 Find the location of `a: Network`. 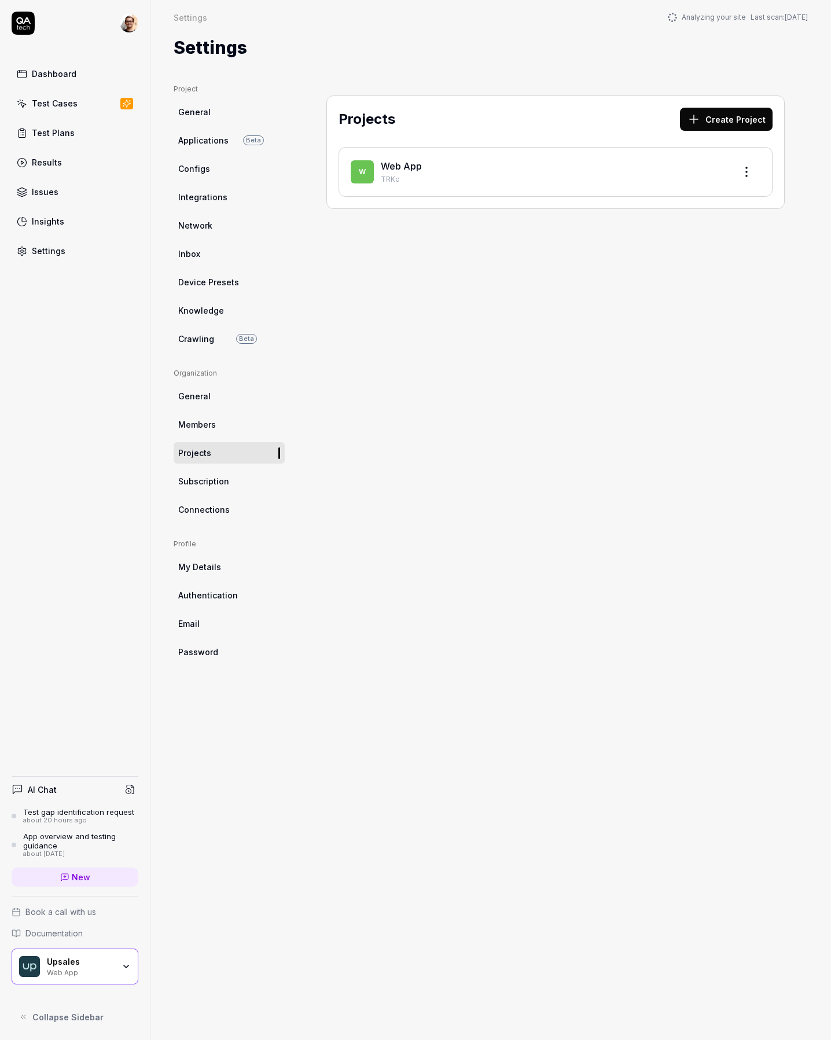

a: Network is located at coordinates (229, 225).